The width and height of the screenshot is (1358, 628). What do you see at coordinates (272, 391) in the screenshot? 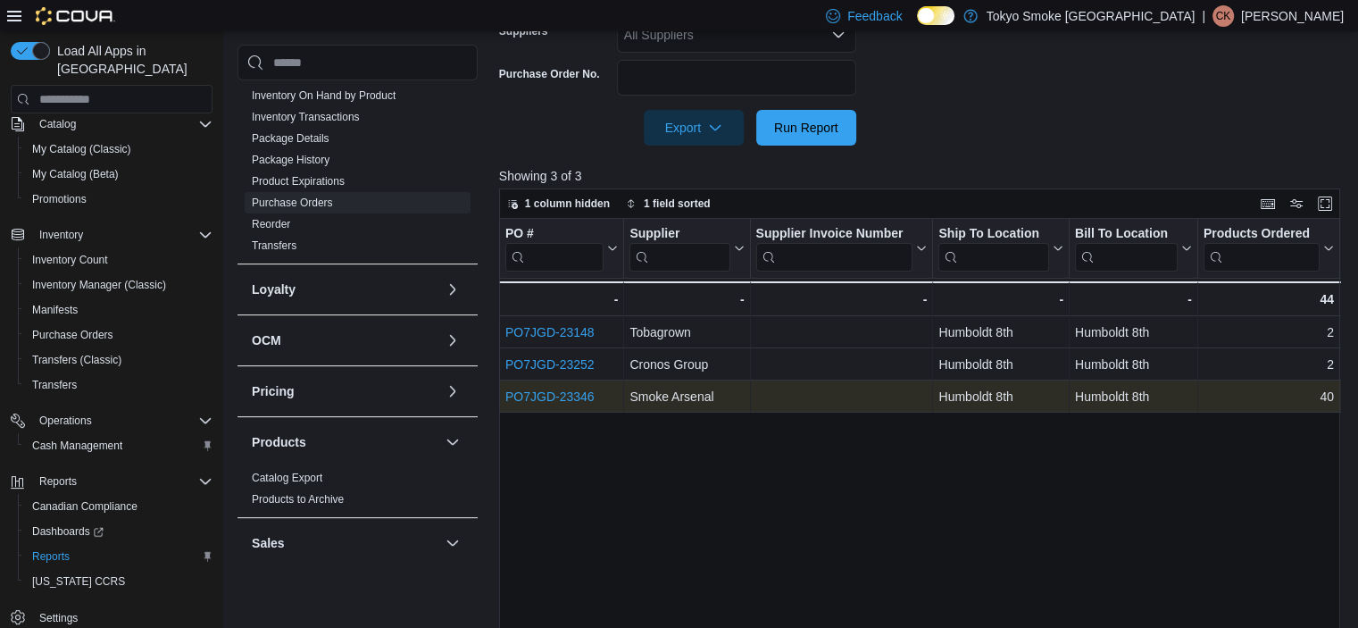
I see `h3: Pricing` at bounding box center [272, 391].